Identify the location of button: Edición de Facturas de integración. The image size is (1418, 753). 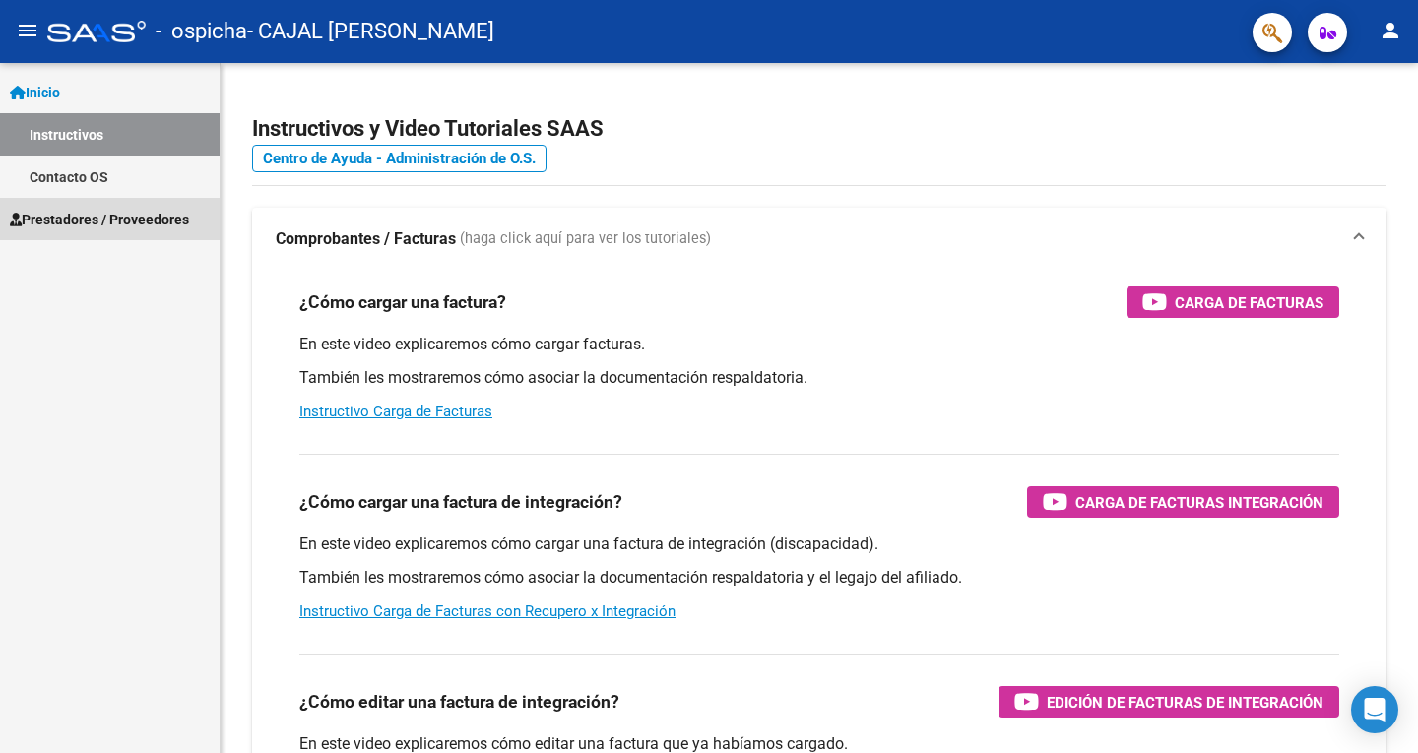
(1169, 702).